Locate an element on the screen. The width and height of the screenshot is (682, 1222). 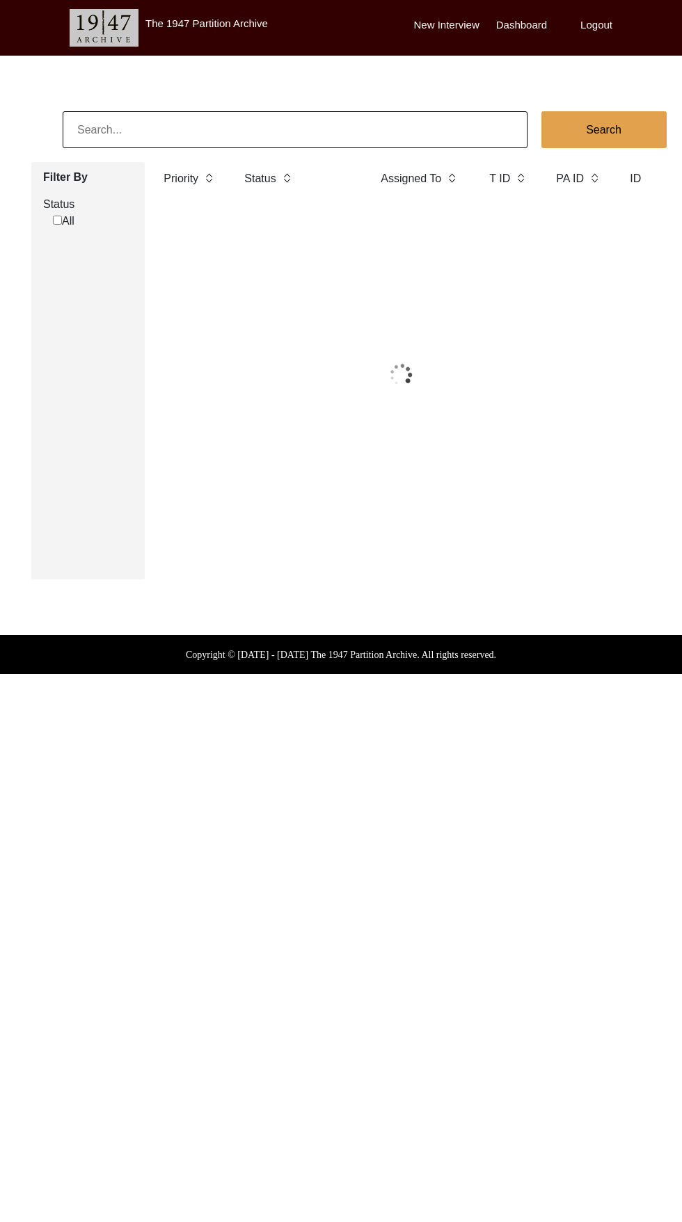
label: New Interview is located at coordinates (446, 25).